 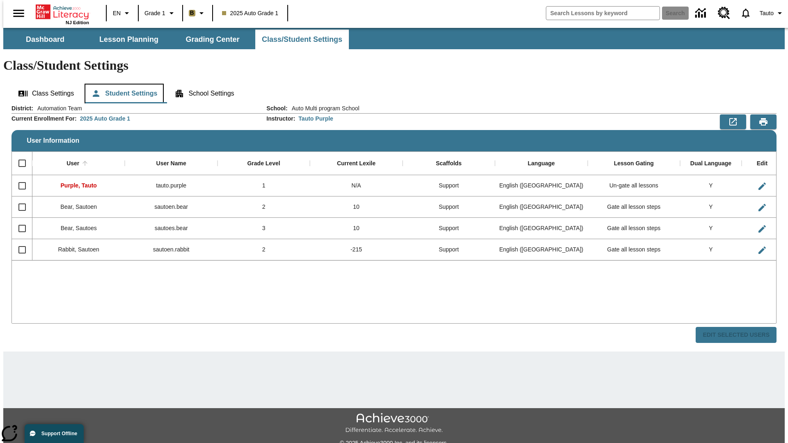 What do you see at coordinates (766, 13) in the screenshot?
I see `span: Tauto` at bounding box center [766, 13].